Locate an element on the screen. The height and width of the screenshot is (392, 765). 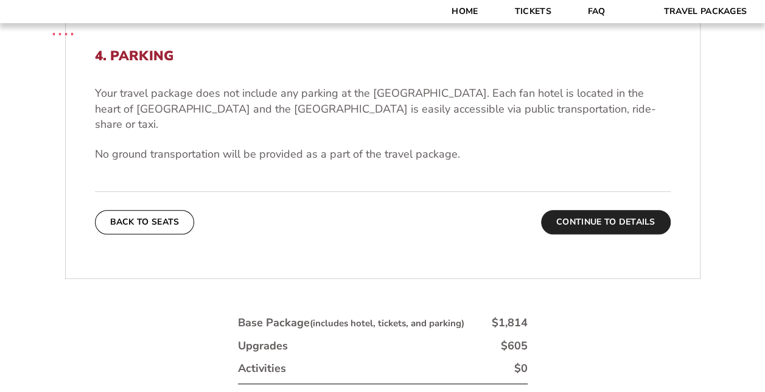
div: $1,814 is located at coordinates (509, 323).